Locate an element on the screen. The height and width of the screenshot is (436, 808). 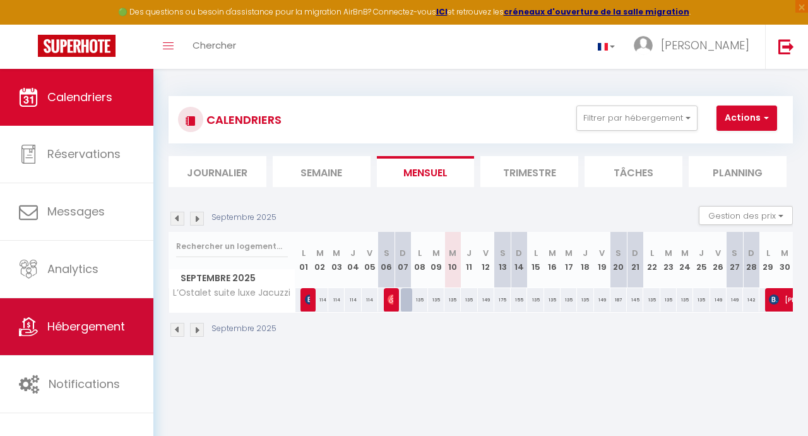
img: logout is located at coordinates (786, 46).